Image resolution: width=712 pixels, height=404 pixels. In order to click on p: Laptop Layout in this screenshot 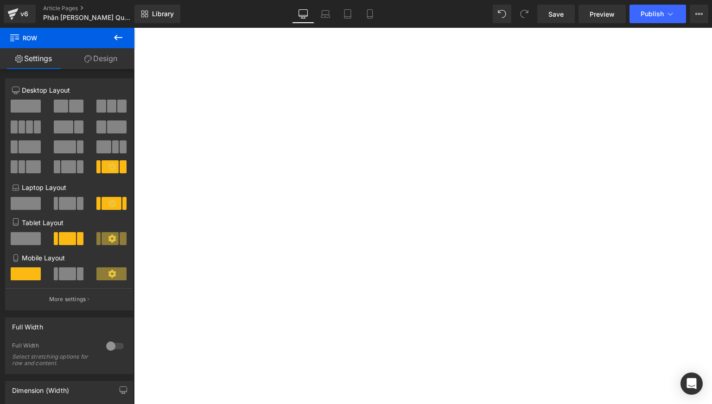, I will do `click(69, 187)`.